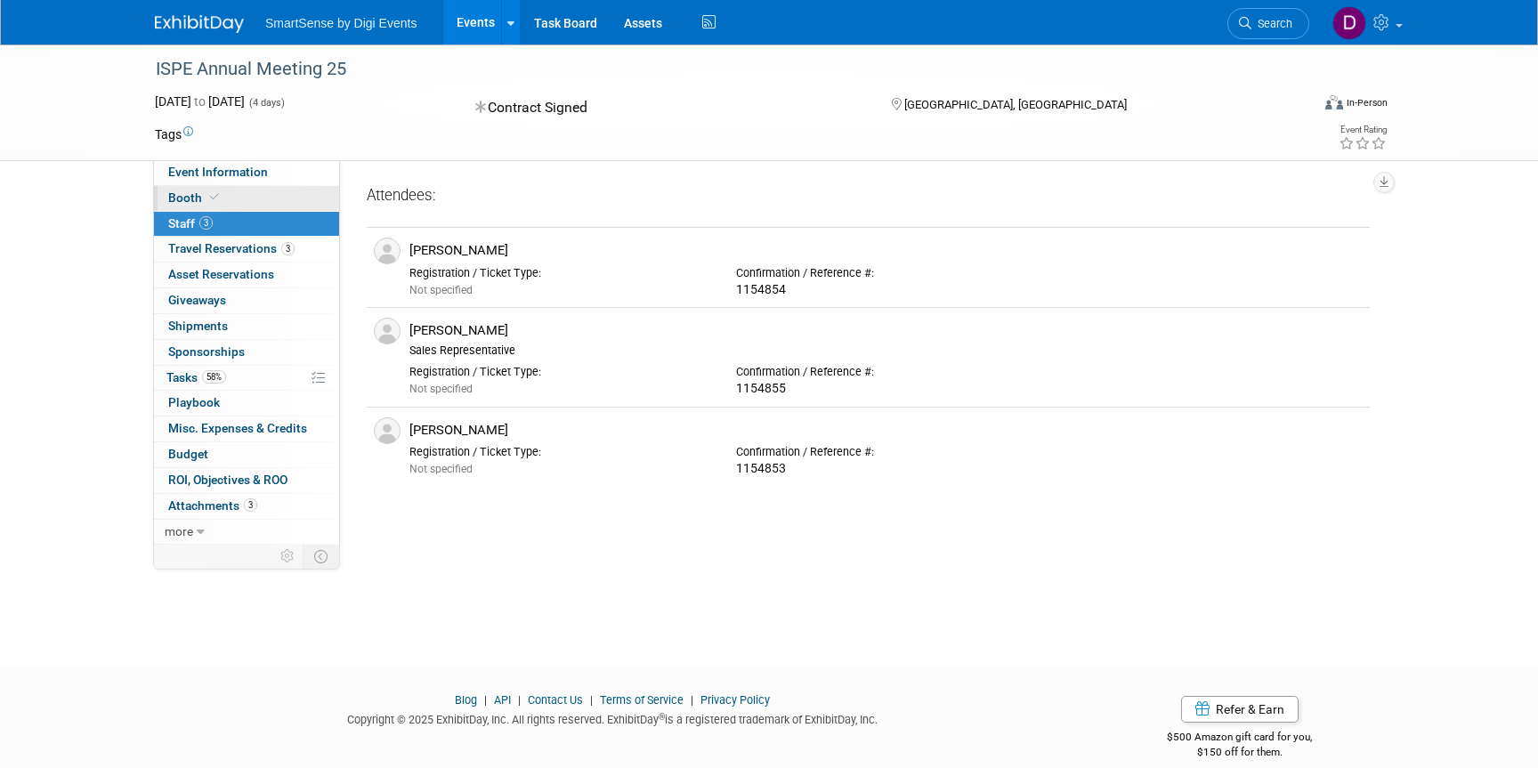 Image resolution: width=1538 pixels, height=768 pixels. I want to click on a: API, so click(502, 699).